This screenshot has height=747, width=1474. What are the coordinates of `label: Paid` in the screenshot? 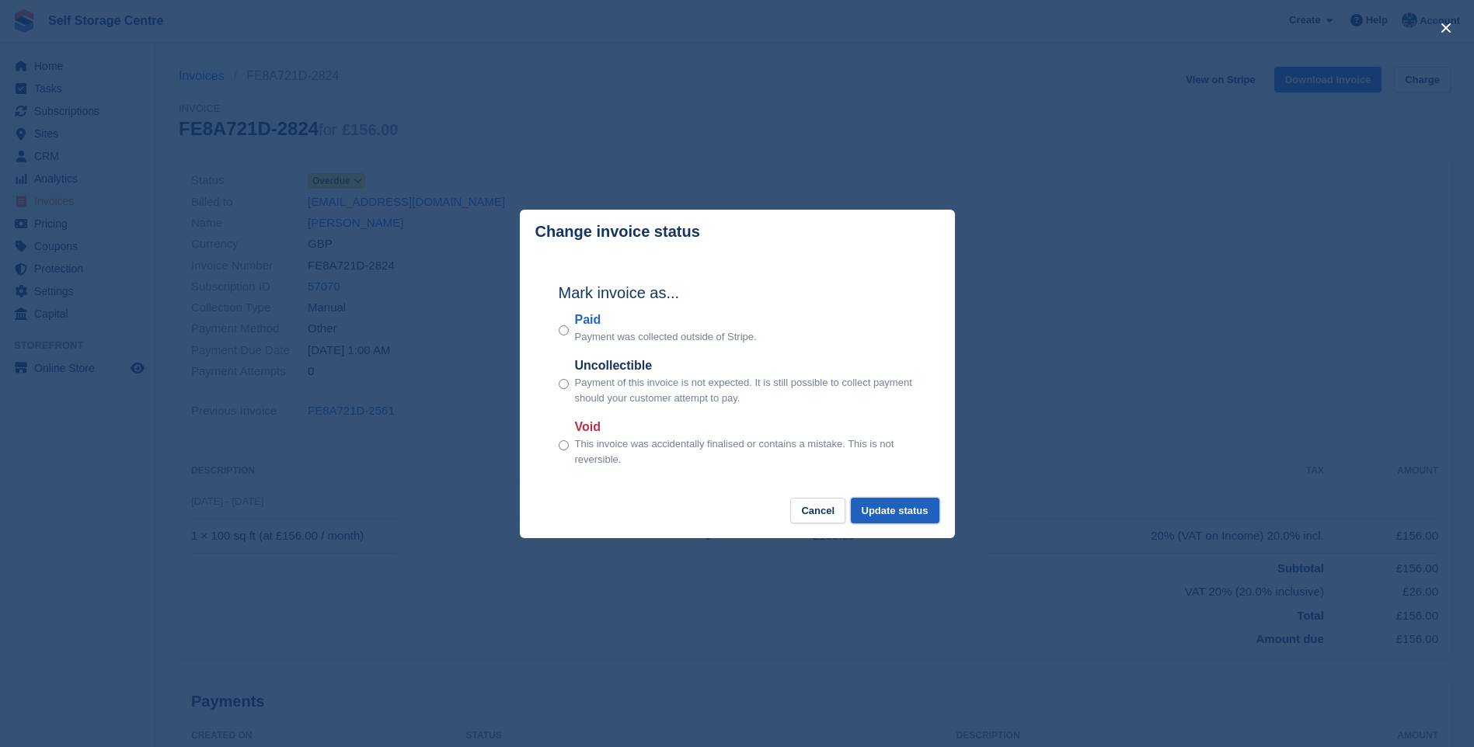 It's located at (666, 320).